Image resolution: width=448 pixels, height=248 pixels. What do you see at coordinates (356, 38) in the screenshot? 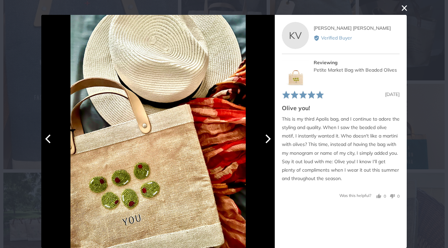
I see `div: Verified Buyer` at bounding box center [356, 38].